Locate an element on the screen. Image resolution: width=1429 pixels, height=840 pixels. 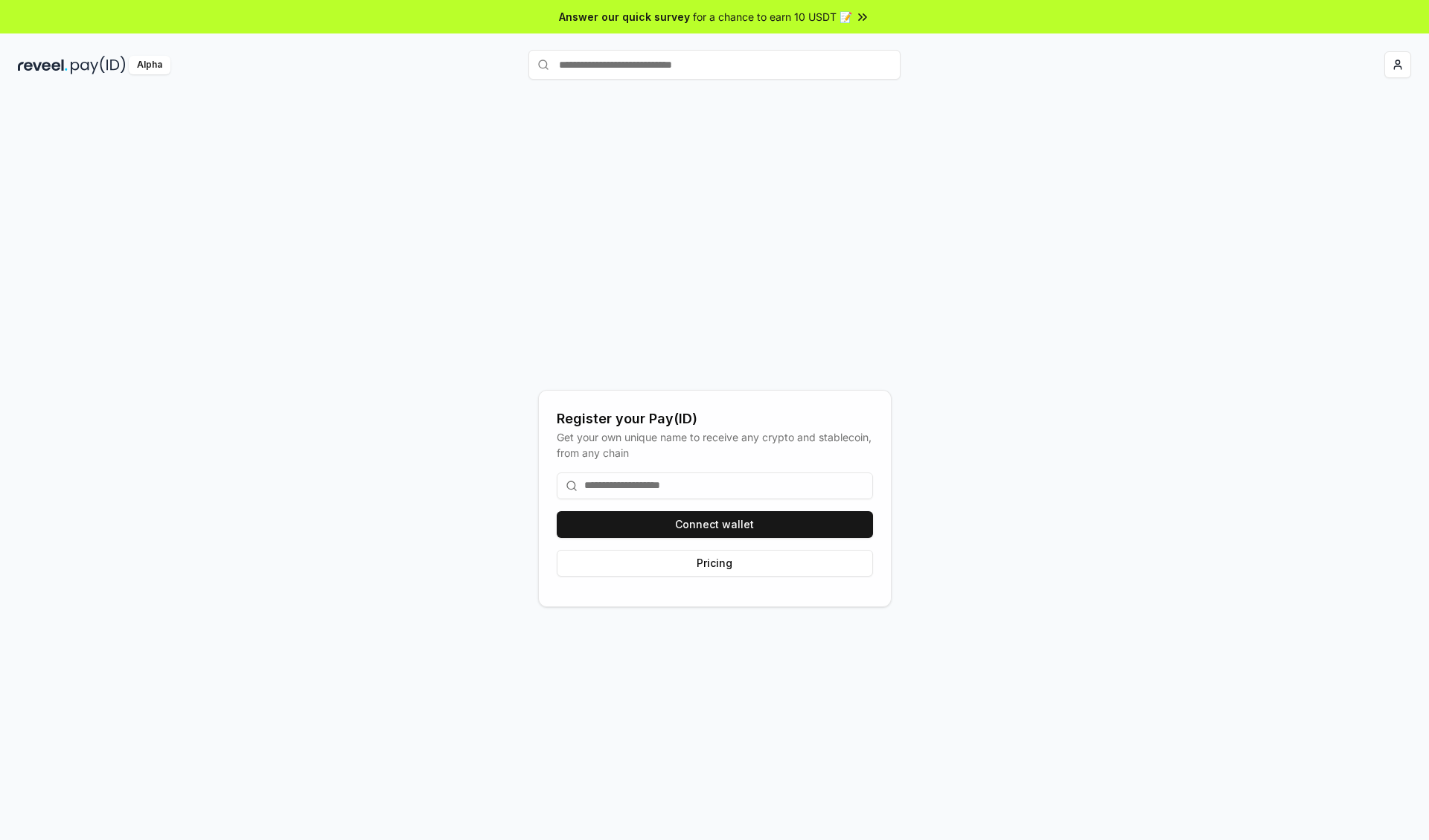
span: Answer our quick survey is located at coordinates (624, 17).